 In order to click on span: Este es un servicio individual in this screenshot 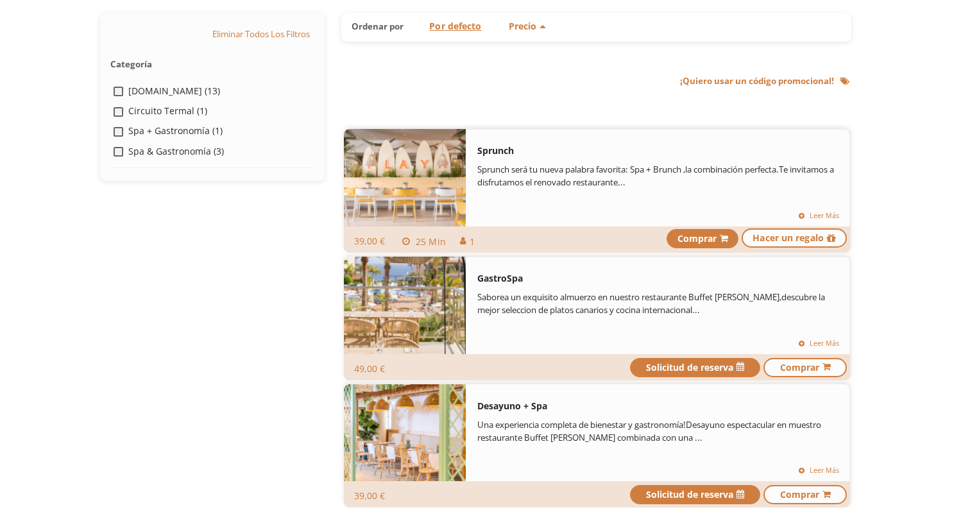, I will do `click(486, 241)`.